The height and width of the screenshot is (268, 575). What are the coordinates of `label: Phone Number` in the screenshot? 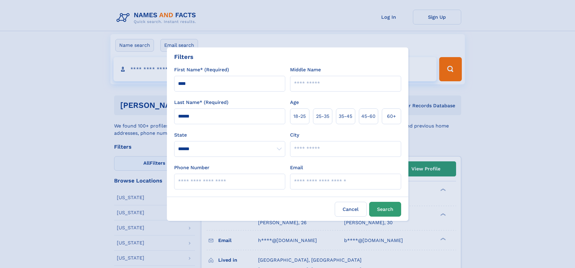 It's located at (192, 167).